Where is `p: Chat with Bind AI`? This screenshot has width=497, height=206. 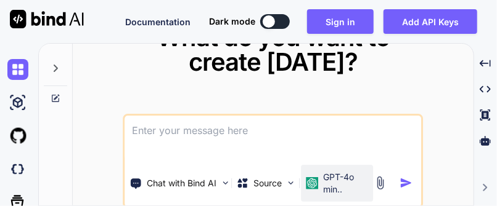 p: Chat with Bind AI is located at coordinates (181, 184).